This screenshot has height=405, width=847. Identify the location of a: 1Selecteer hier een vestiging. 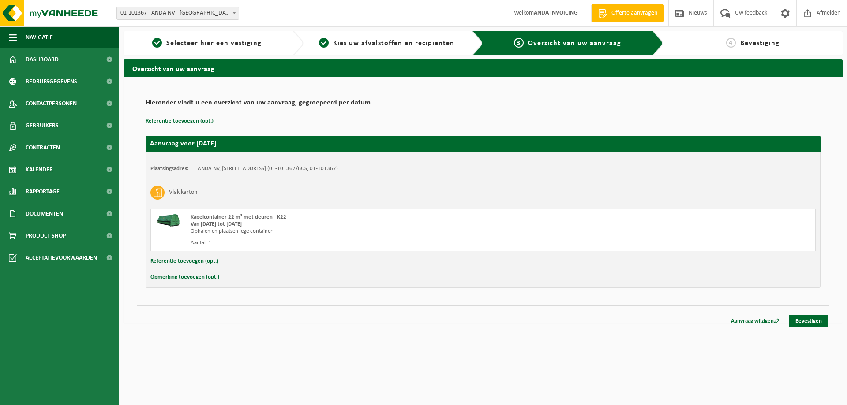
(207, 43).